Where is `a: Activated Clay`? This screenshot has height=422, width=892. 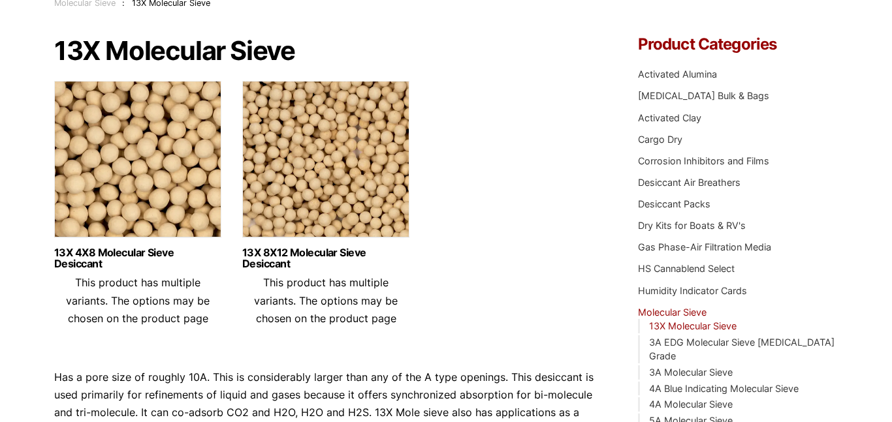 a: Activated Clay is located at coordinates (669, 117).